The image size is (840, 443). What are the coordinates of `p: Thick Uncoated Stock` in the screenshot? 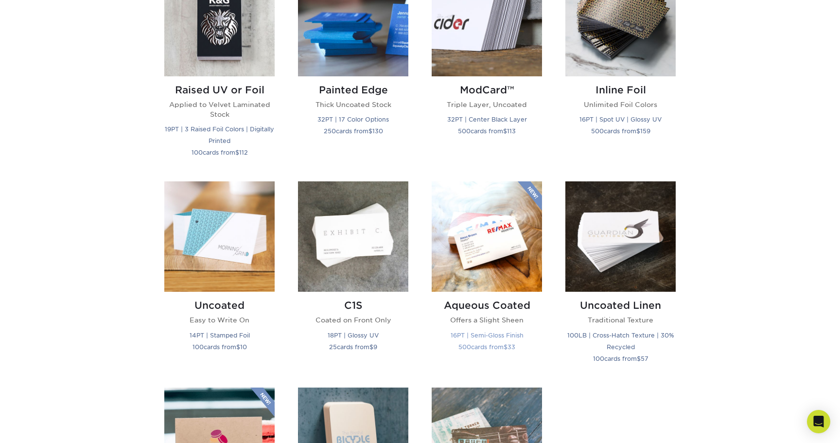 It's located at (353, 105).